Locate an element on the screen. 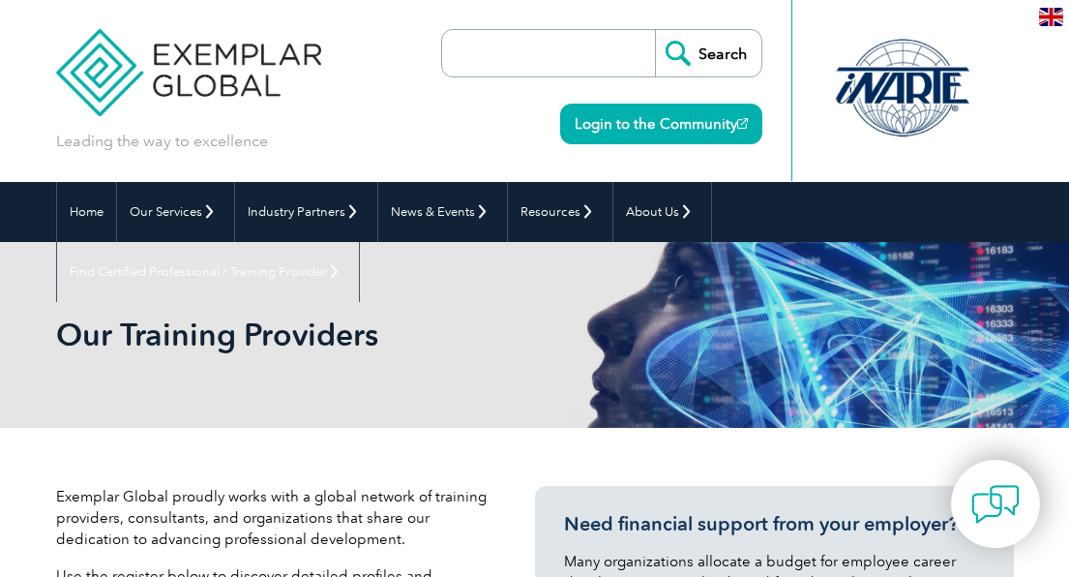  img: open_square.png is located at coordinates (742, 123).